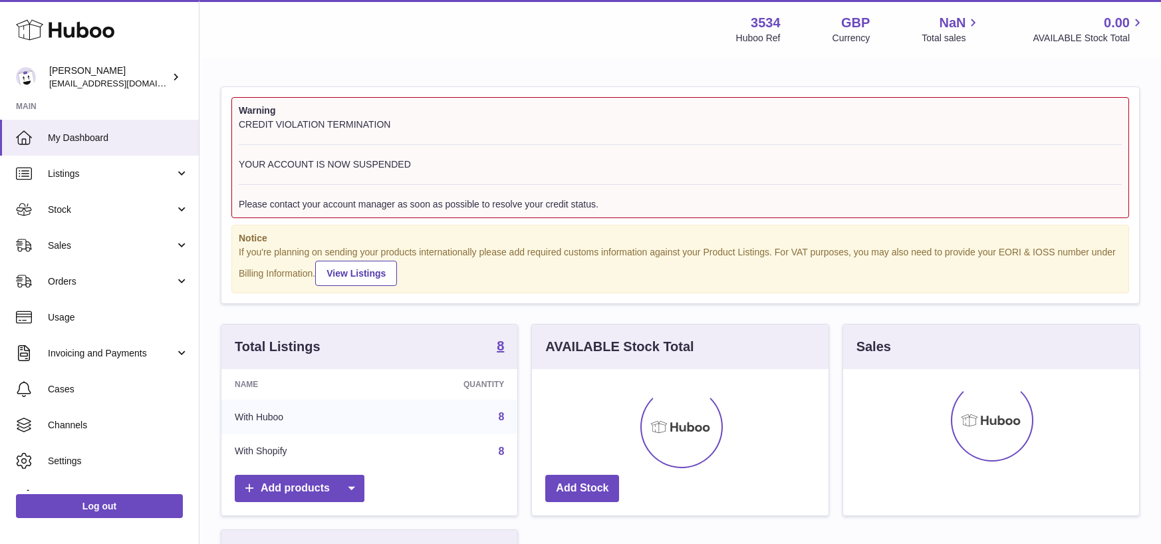  Describe the element at coordinates (1088, 29) in the screenshot. I see `a: 0.00 AVAILABLE Stock Total` at that location.